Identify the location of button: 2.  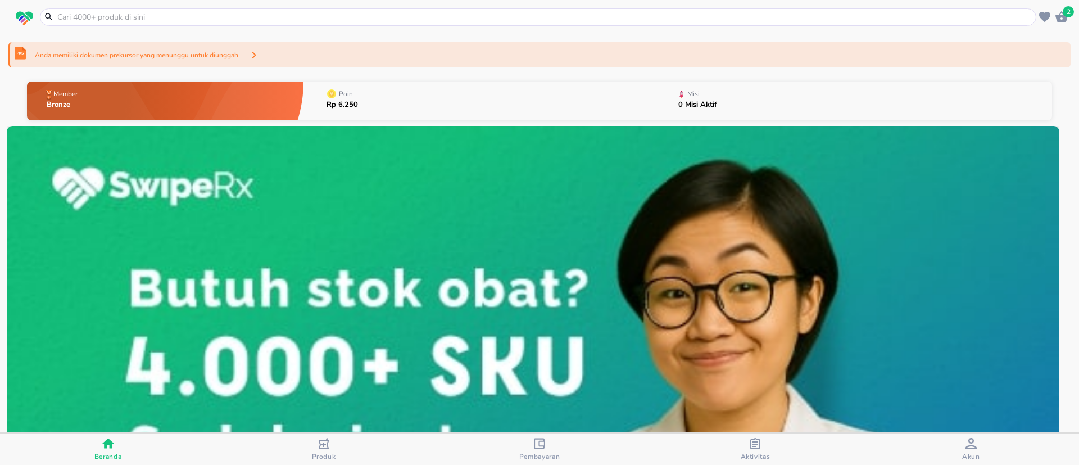
(1061, 17).